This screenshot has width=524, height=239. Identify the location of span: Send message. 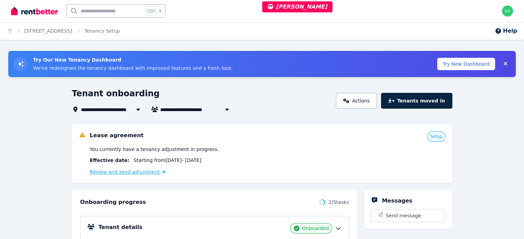
(403, 216).